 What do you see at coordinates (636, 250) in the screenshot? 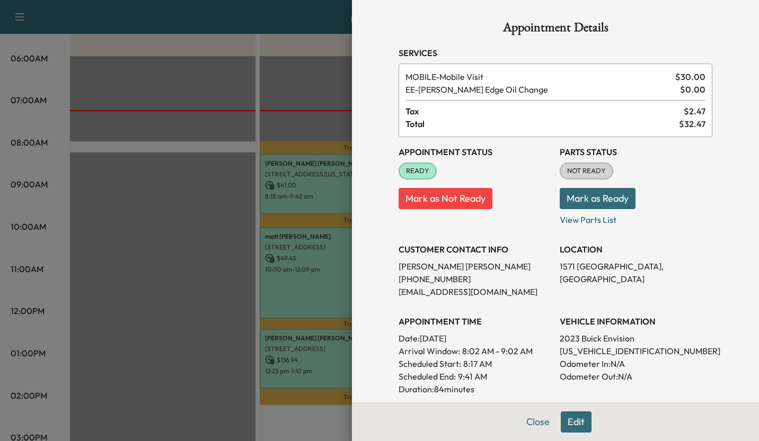
I see `h3: LOCATION` at bounding box center [636, 250].